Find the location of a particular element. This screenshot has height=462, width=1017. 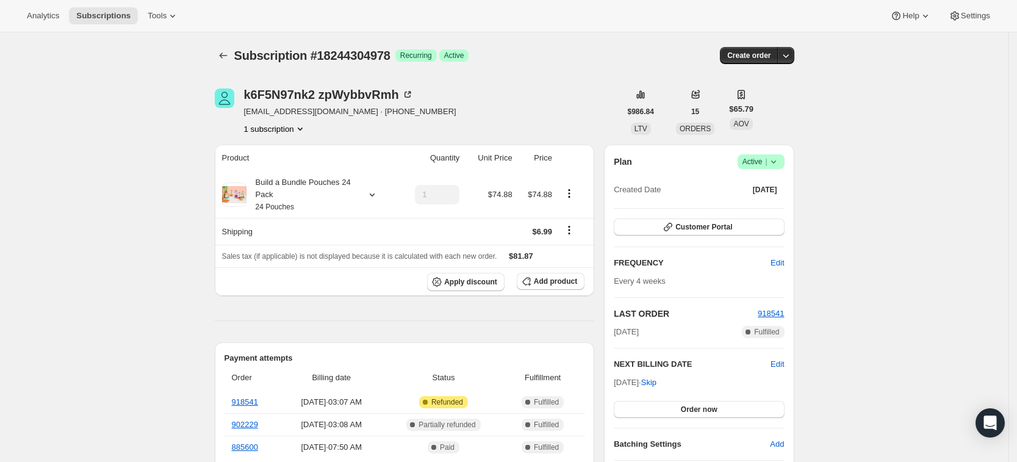

span: Recurring is located at coordinates (416, 56).